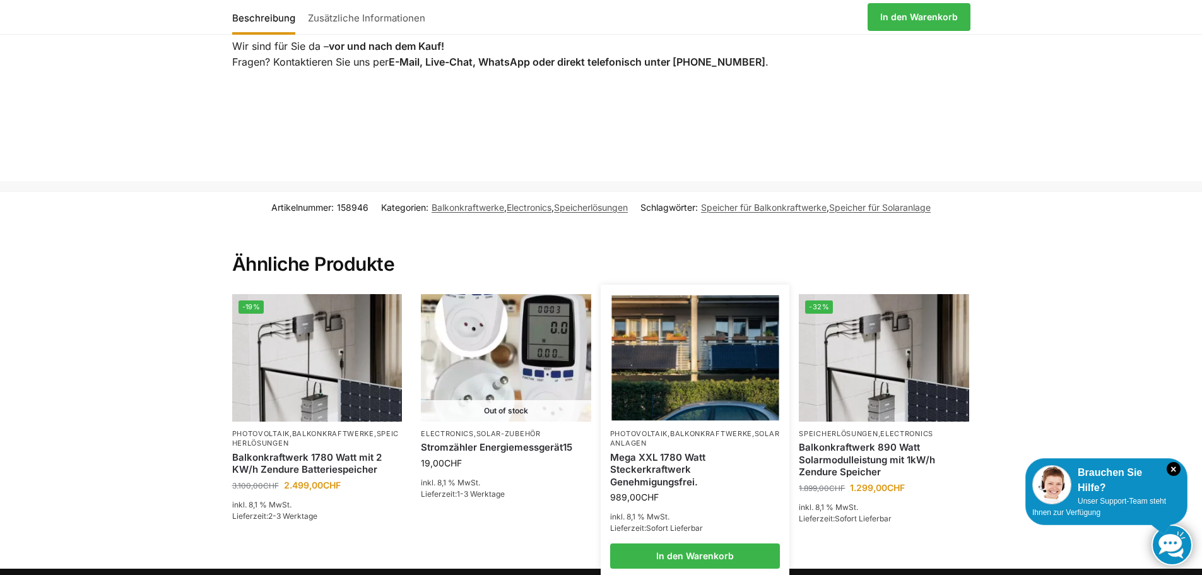 The image size is (1202, 575). Describe the element at coordinates (320, 207) in the screenshot. I see `span: Artikelnummer:` at that location.